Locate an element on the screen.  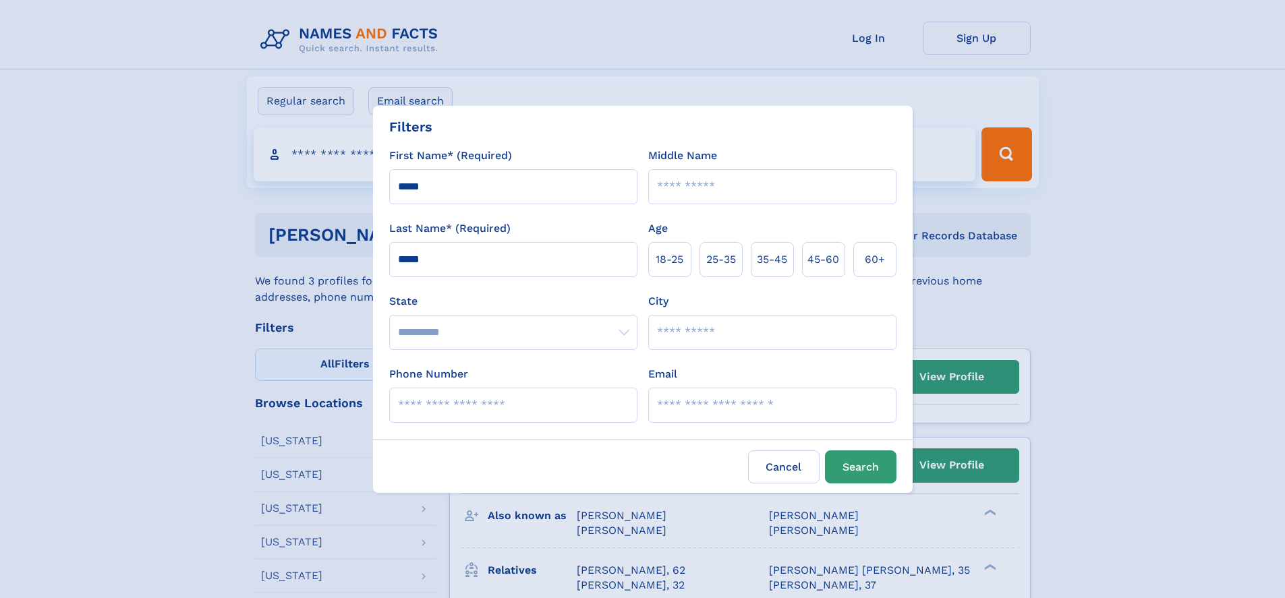
span: 25‑35 is located at coordinates (721, 260).